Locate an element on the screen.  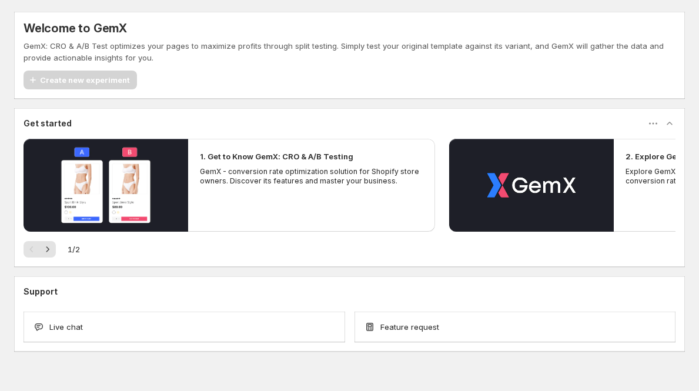
h2: 1. Get to Know GemX: CRO & A/B Testing is located at coordinates (276, 156).